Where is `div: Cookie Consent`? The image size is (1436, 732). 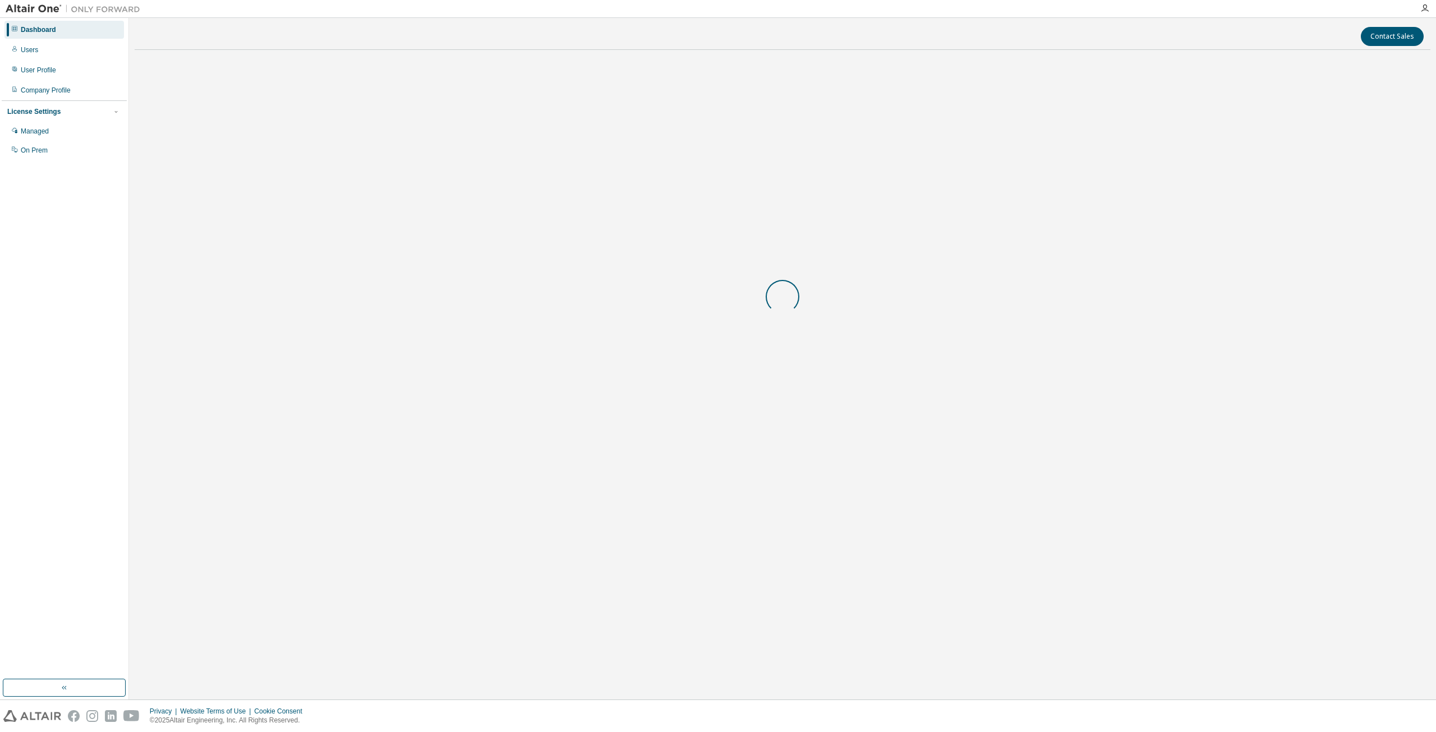 div: Cookie Consent is located at coordinates (281, 711).